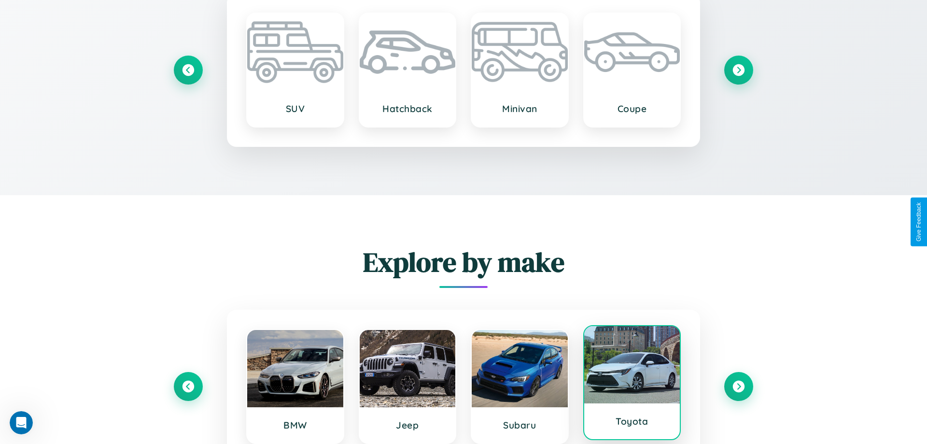 This screenshot has width=927, height=444. Describe the element at coordinates (295, 425) in the screenshot. I see `h3: BMW` at that location.